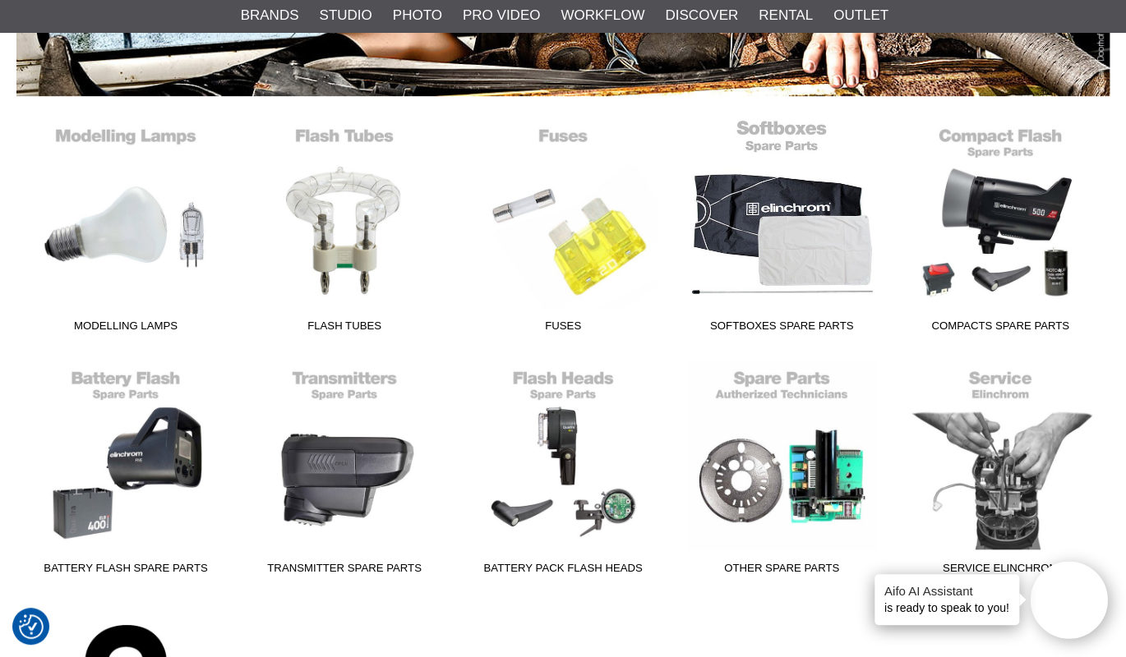 The width and height of the screenshot is (1126, 657). I want to click on a: Battery Pack Flash Heads, so click(563, 472).